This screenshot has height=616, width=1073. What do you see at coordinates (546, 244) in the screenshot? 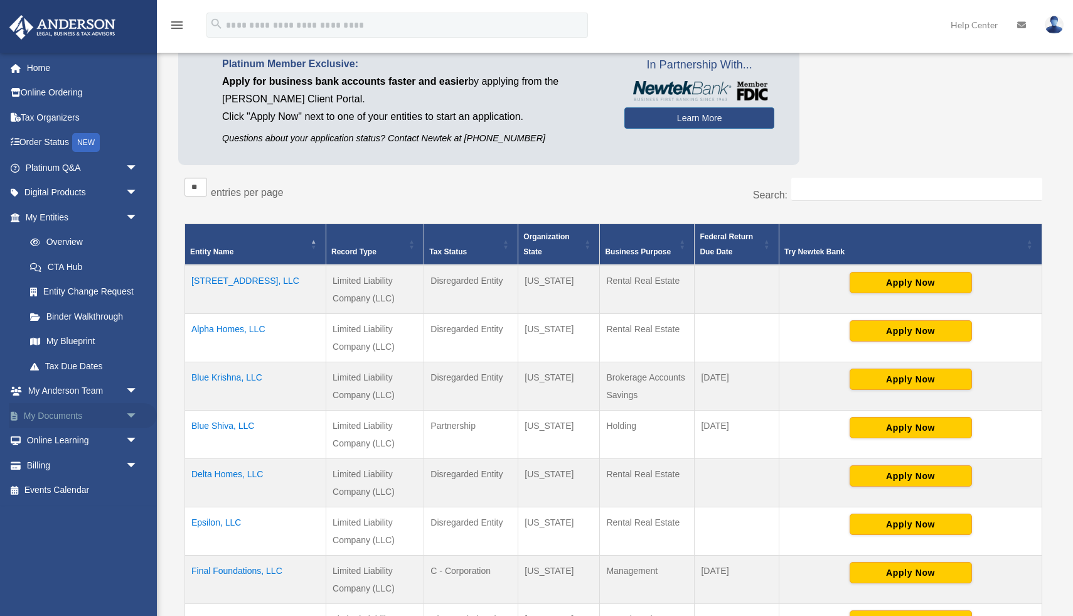
I see `span: Organization State` at bounding box center [546, 244].